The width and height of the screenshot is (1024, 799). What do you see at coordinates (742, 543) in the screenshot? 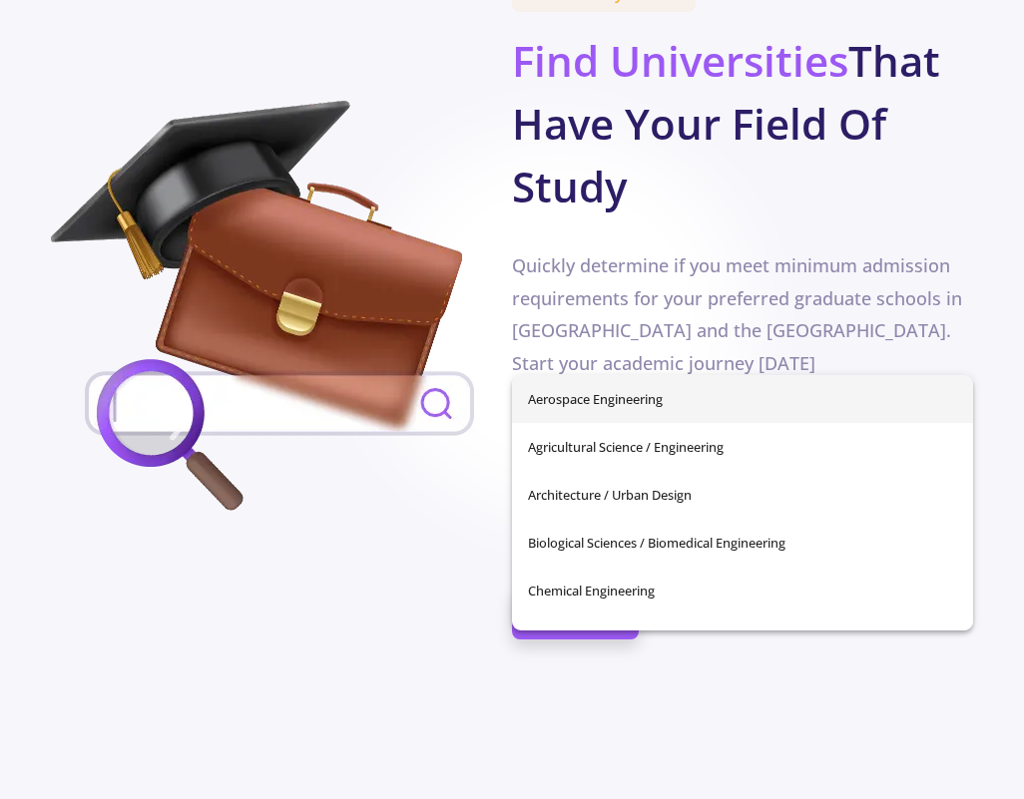
I see `span: Biological Sciences / Biomedical Engineering` at bounding box center [742, 543].